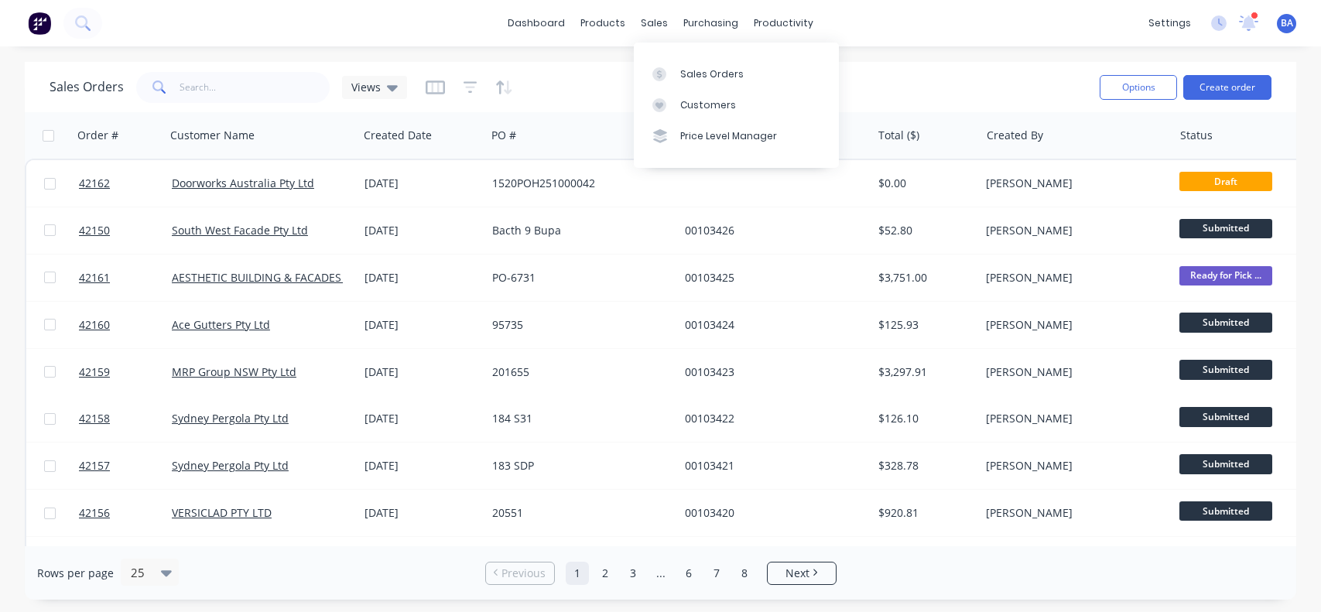  Describe the element at coordinates (797, 573) in the screenshot. I see `span: Next` at that location.